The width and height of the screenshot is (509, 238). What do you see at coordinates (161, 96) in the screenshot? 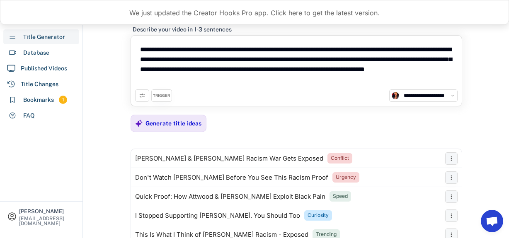
I see `div: TRIGGER` at bounding box center [161, 96].